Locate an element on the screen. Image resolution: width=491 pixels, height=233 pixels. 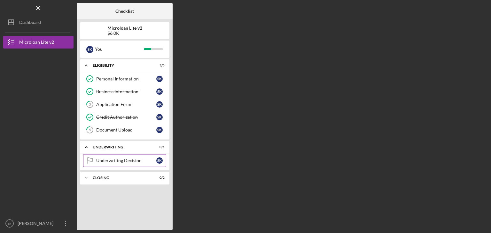
div: Document Upload is located at coordinates (126, 130).